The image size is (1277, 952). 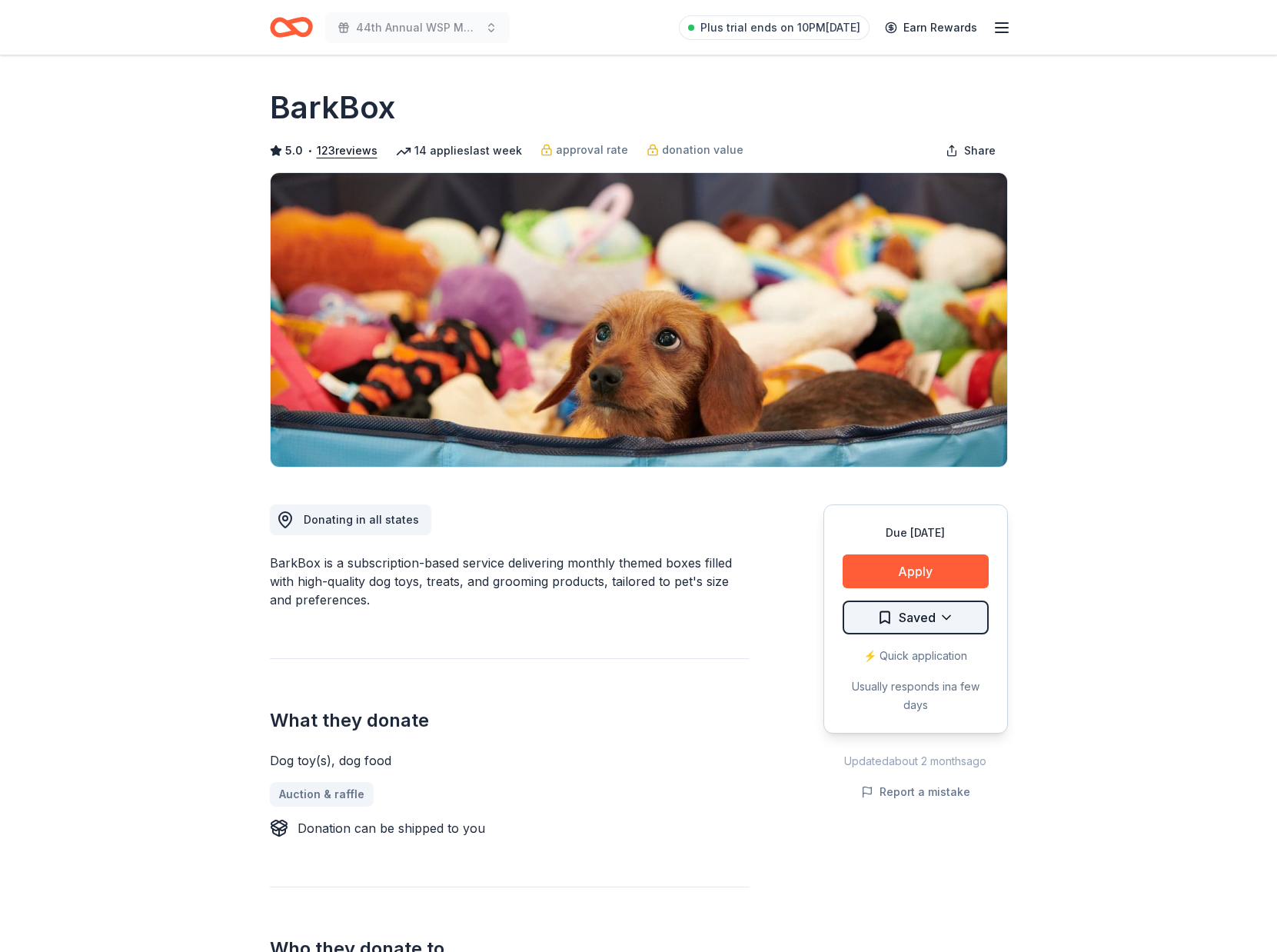 I want to click on span: 44th Annual WSP Memorial Foundation Dinner & Auction, so click(x=418, y=27).